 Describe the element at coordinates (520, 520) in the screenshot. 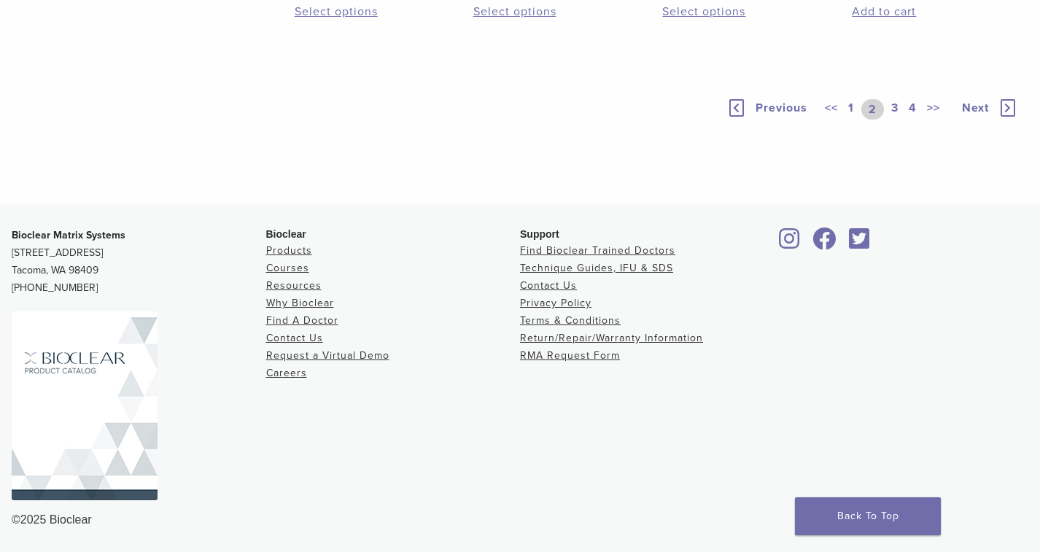

I see `div: ©2025 Bioclear` at that location.